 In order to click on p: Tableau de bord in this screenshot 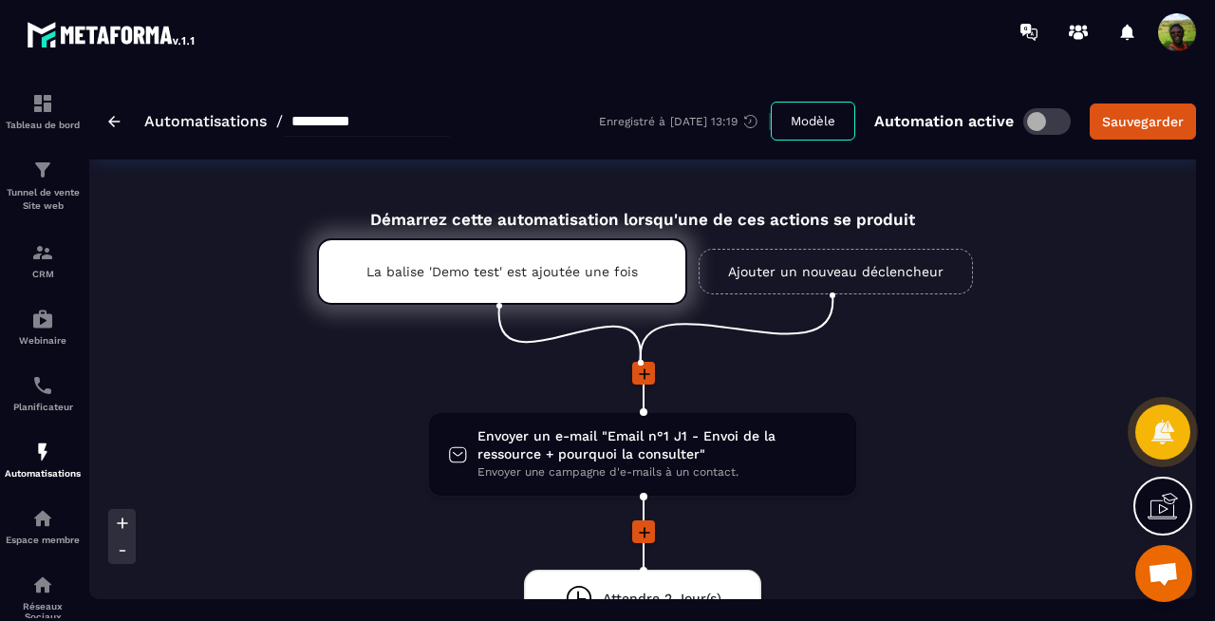, I will do `click(43, 124)`.